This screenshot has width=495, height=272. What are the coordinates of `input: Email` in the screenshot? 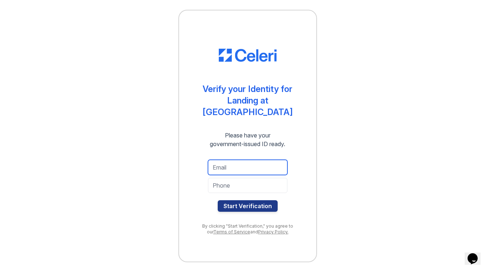 It's located at (247, 167).